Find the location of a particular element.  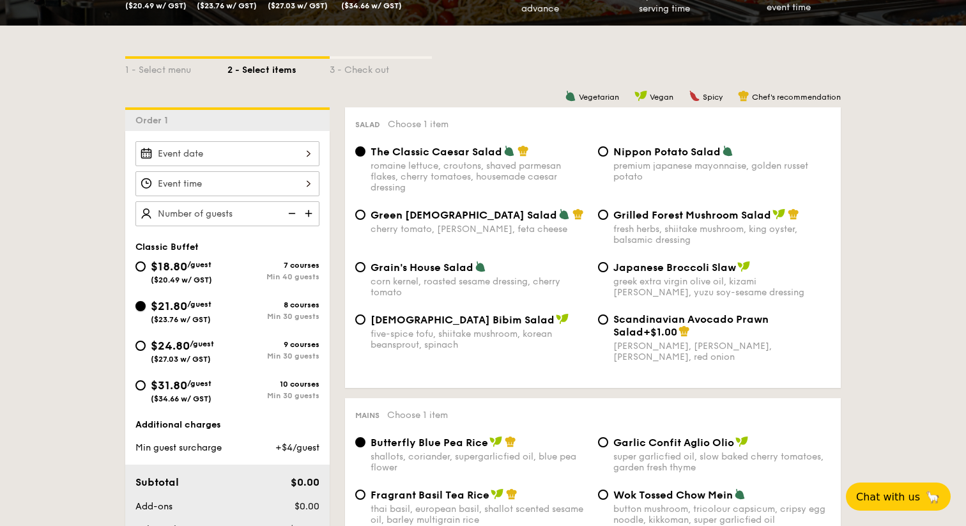

span: Butterfly Blue Pea Rice is located at coordinates (429, 442).